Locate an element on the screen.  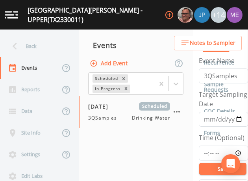
label: Event Name is located at coordinates (217, 61).